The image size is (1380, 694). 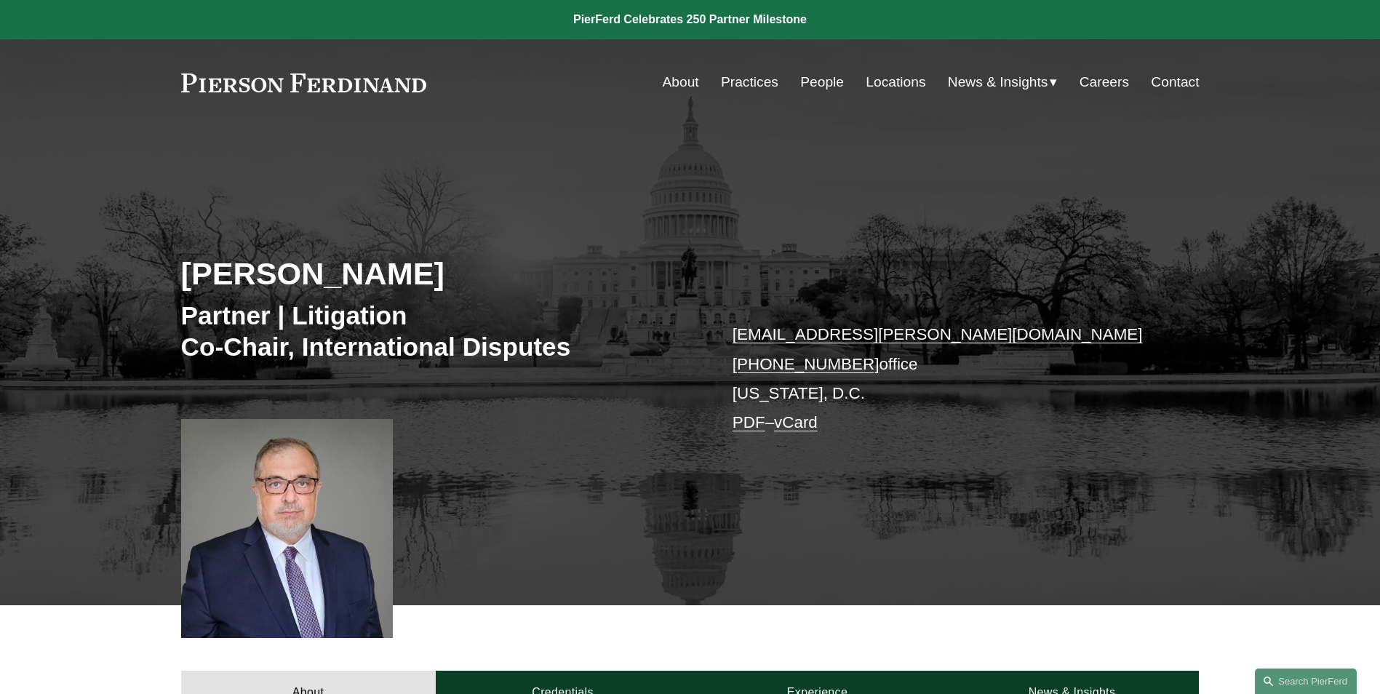 What do you see at coordinates (681, 82) in the screenshot?
I see `a: About` at bounding box center [681, 82].